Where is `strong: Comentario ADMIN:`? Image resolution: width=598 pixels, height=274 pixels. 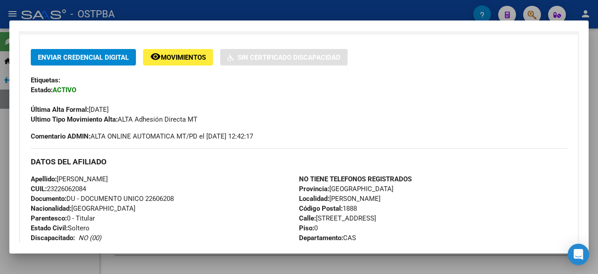 strong: Comentario ADMIN: is located at coordinates (61, 136).